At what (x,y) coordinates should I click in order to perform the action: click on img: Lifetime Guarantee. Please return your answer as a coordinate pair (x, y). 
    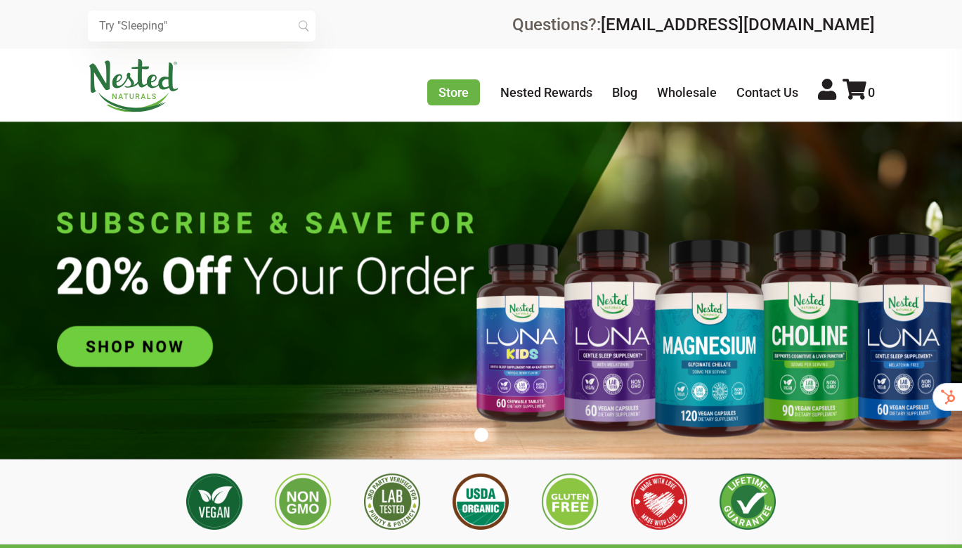
    Looking at the image, I should click on (747, 502).